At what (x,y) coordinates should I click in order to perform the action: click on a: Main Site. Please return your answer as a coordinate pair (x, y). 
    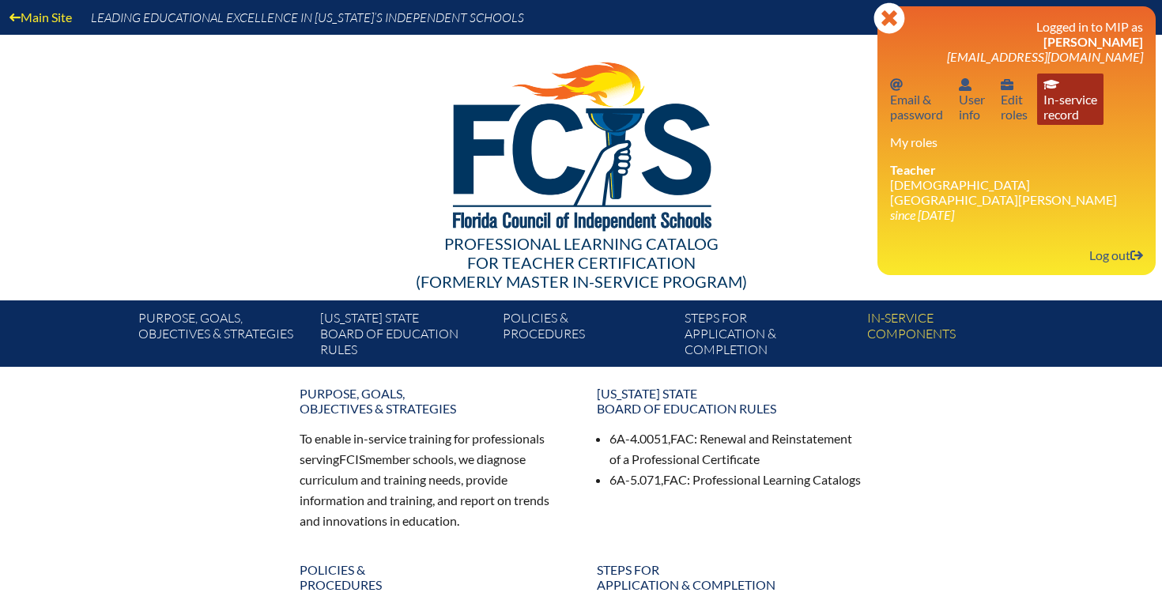
    Looking at the image, I should click on (40, 17).